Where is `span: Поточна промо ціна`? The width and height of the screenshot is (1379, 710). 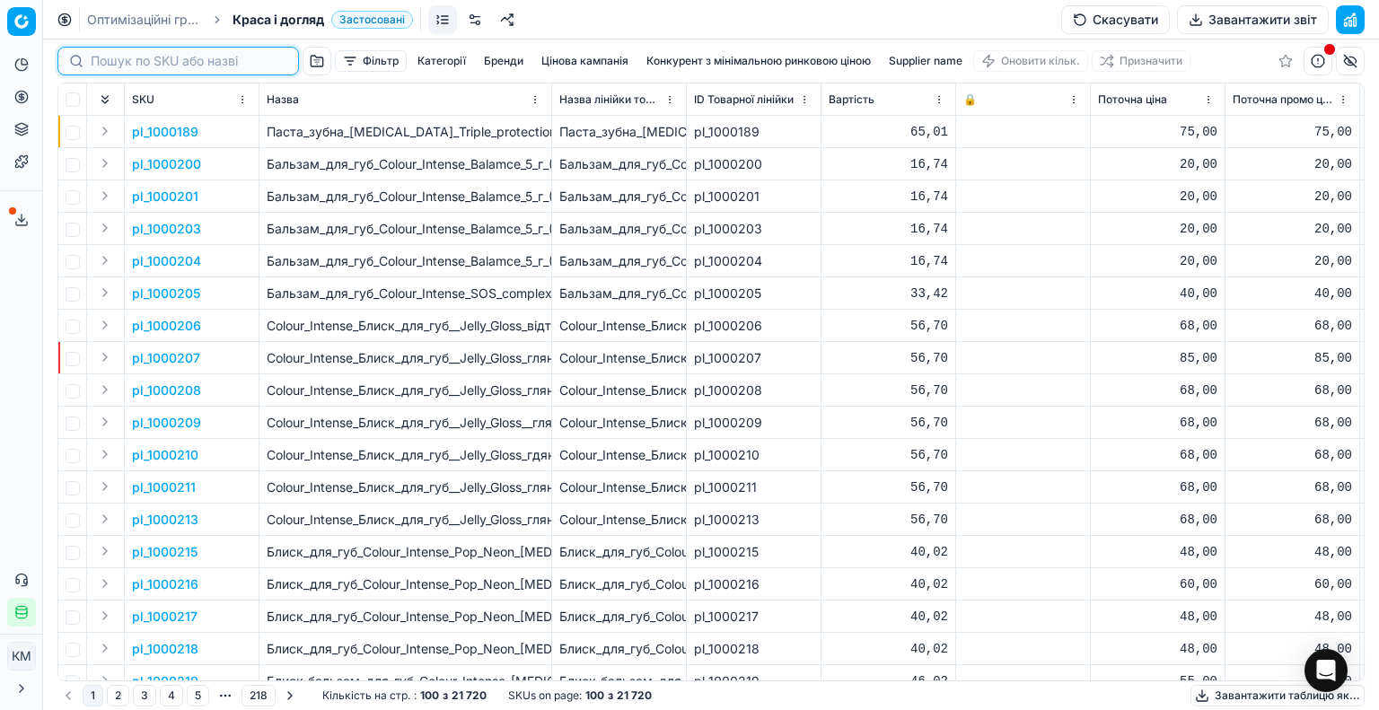
span: Поточна промо ціна is located at coordinates (1283, 100).